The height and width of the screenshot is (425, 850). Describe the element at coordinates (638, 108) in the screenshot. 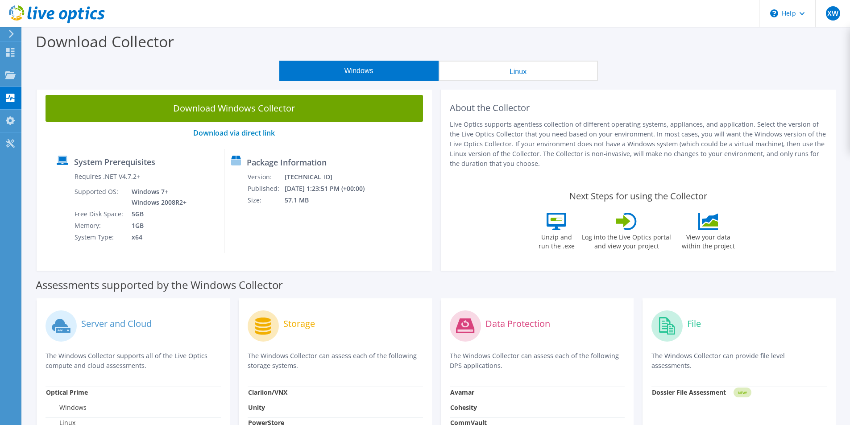

I see `h2: About the Collector` at that location.